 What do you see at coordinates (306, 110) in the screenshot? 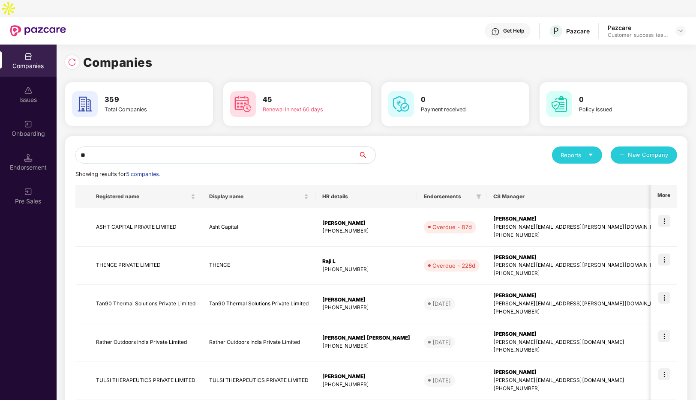
I see `div: Renewal in next 60 days` at bounding box center [306, 110].